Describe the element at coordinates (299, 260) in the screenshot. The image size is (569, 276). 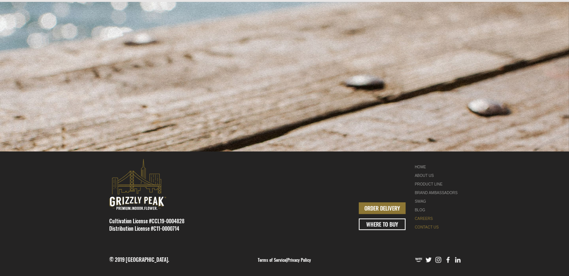
I see `a: Privacy Policy` at that location.